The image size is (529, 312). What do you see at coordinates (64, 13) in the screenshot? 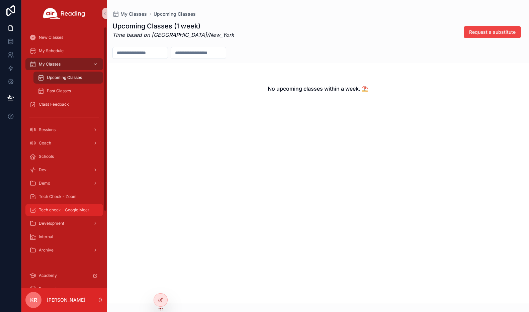
I see `img: App logo` at bounding box center [64, 13].